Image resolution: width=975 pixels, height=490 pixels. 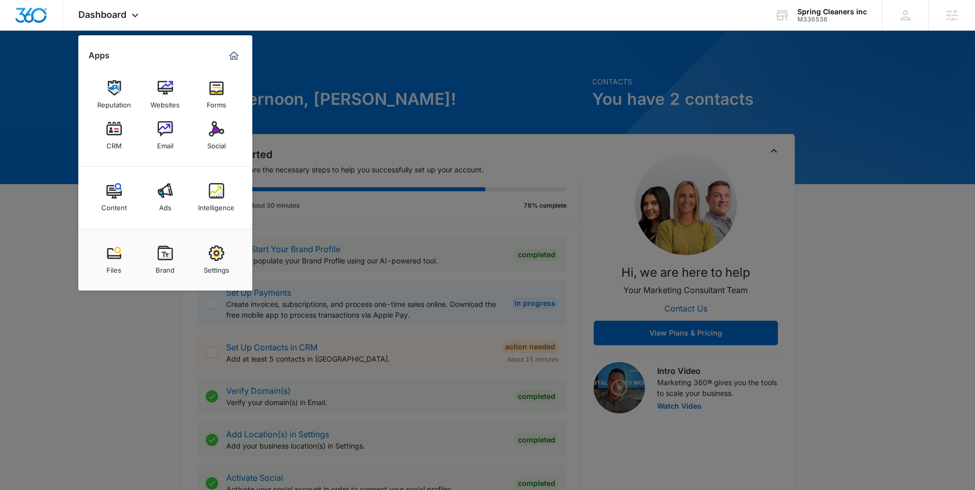 I want to click on a: Ads, so click(x=165, y=198).